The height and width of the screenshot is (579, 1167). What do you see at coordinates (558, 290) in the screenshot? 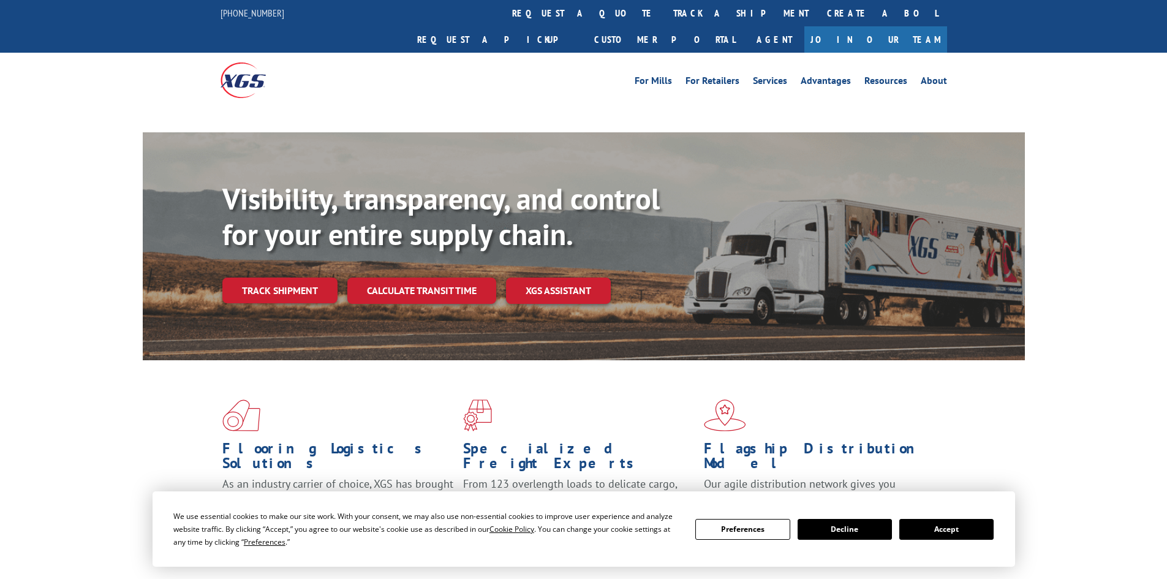
I see `a: XGS ASSISTANT` at bounding box center [558, 290].